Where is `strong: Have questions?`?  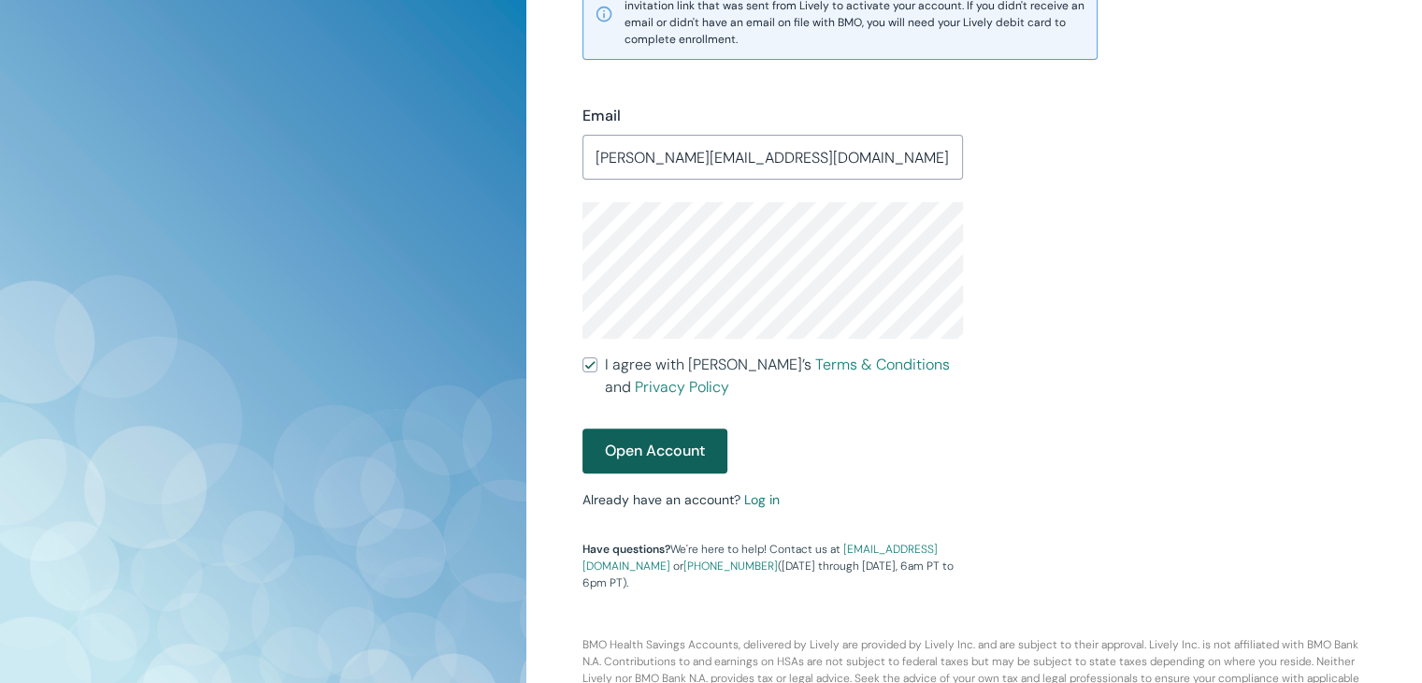 strong: Have questions? is located at coordinates (626, 549).